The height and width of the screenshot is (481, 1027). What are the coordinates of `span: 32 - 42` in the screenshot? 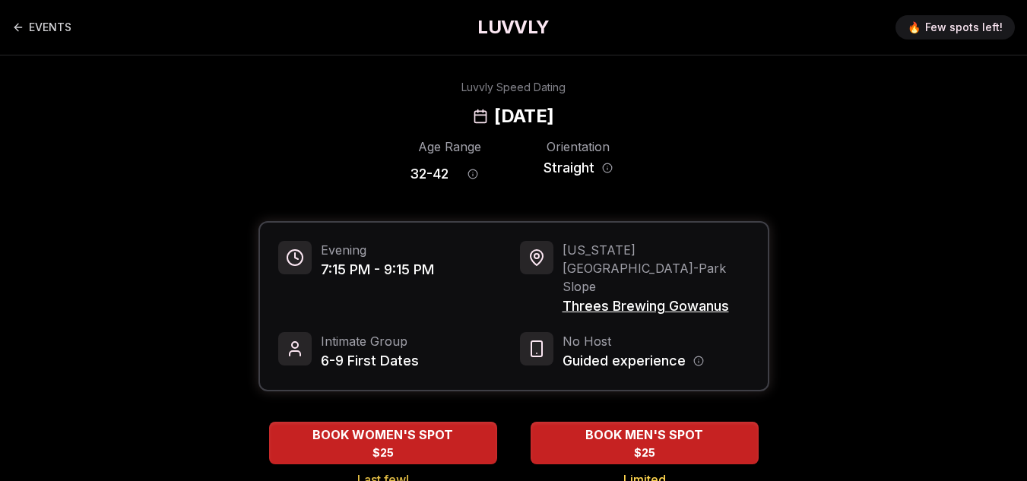 It's located at (429, 174).